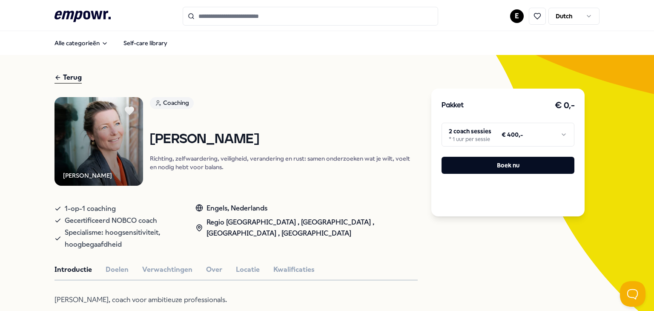 The image size is (654, 311). What do you see at coordinates (121, 238) in the screenshot?
I see `span: Specialisme: hoogsensitiviteit, hoogbegaafdheid` at bounding box center [121, 238].